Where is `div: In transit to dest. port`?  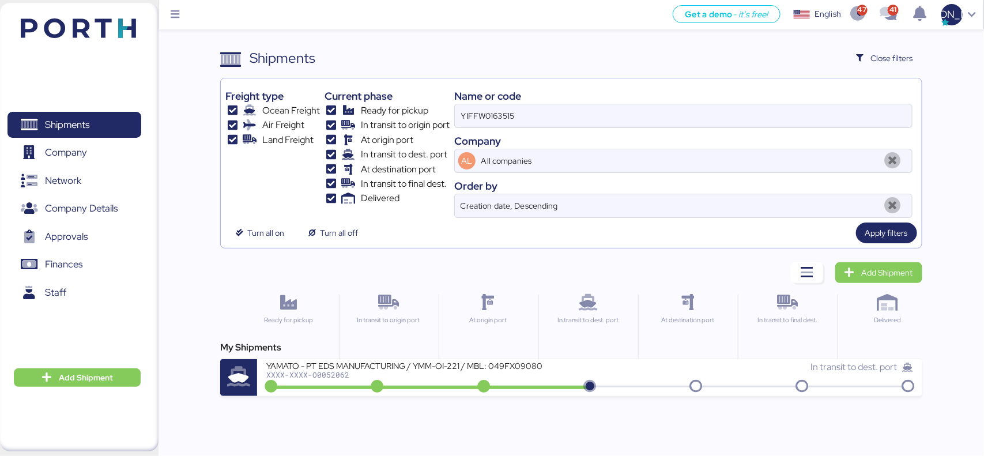
div: In transit to dest. port is located at coordinates (588, 320).